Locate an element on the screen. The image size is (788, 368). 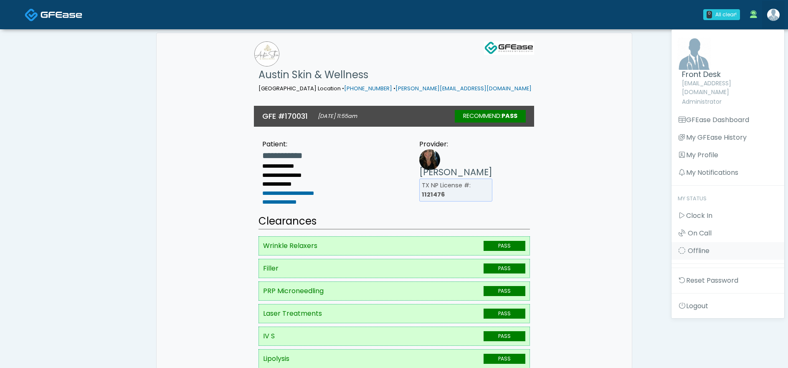
a: GFEase Dashboard is located at coordinates (728, 120).